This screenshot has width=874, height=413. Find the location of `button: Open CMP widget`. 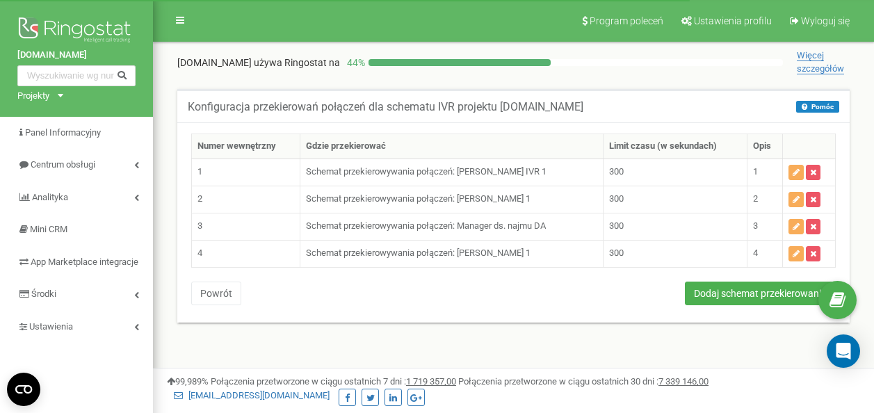

button: Open CMP widget is located at coordinates (24, 389).